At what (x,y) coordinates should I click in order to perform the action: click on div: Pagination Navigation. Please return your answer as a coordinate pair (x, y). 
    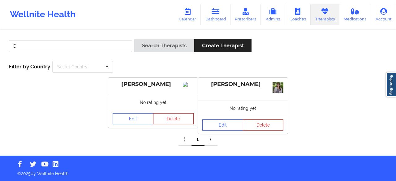
    Looking at the image, I should click on (198, 140).